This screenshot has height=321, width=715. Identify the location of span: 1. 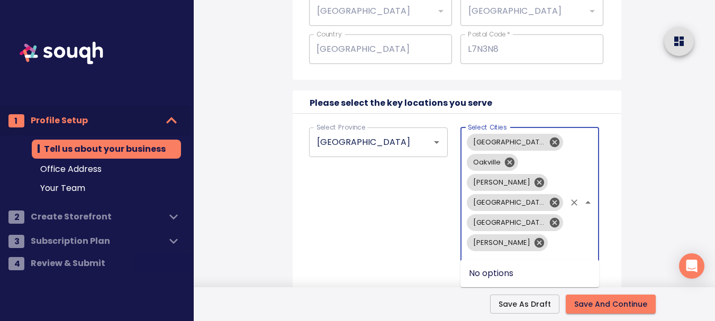
(16, 121).